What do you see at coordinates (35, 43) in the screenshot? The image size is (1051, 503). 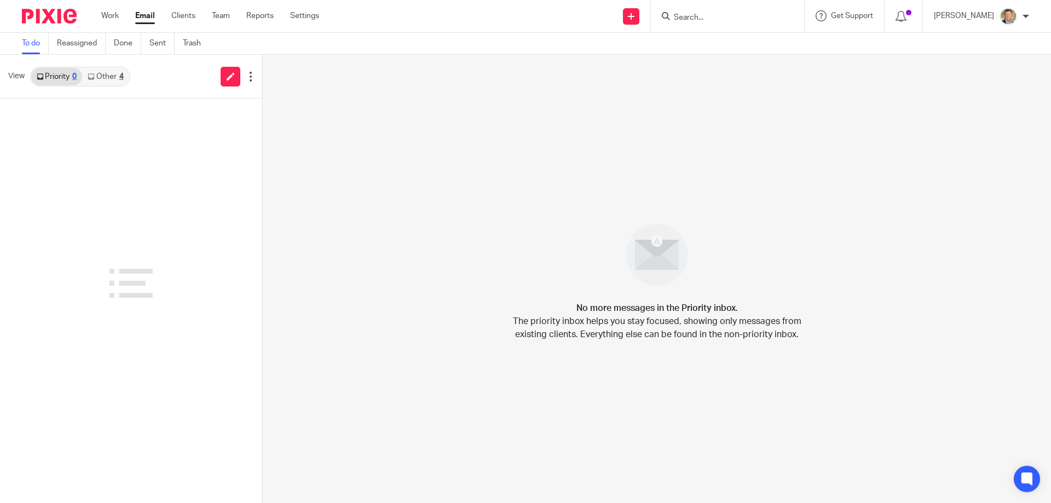 I see `a: To do` at bounding box center [35, 43].